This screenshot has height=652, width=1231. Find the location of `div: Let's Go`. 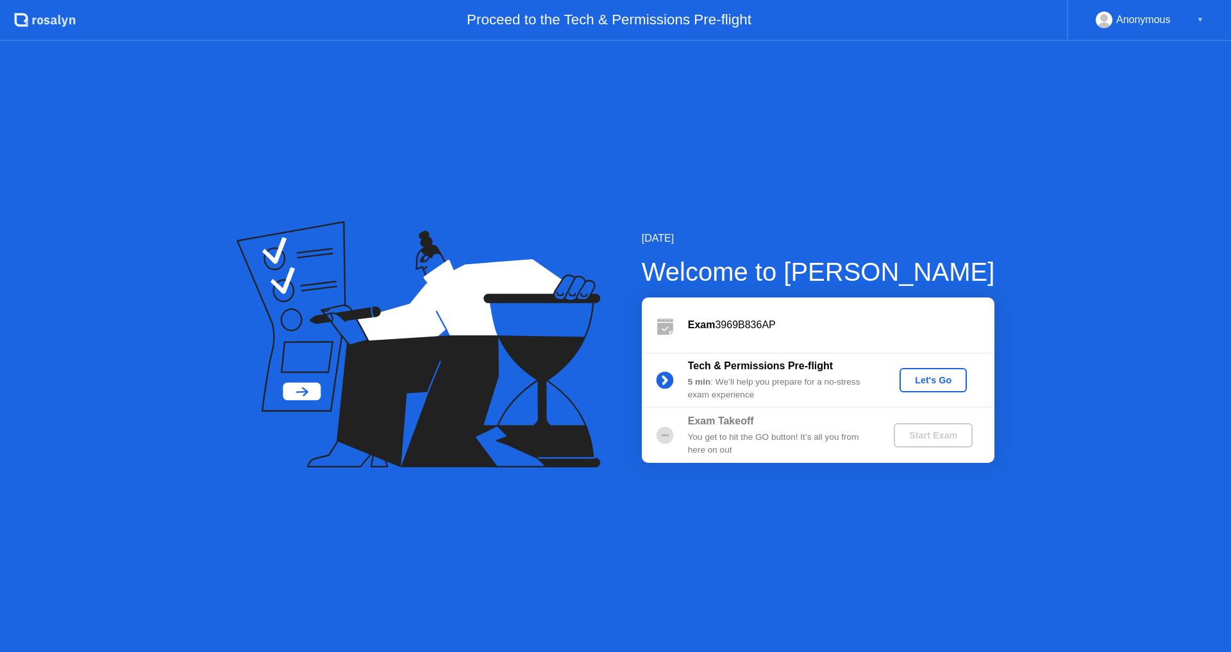

div: Let's Go is located at coordinates (933, 380).